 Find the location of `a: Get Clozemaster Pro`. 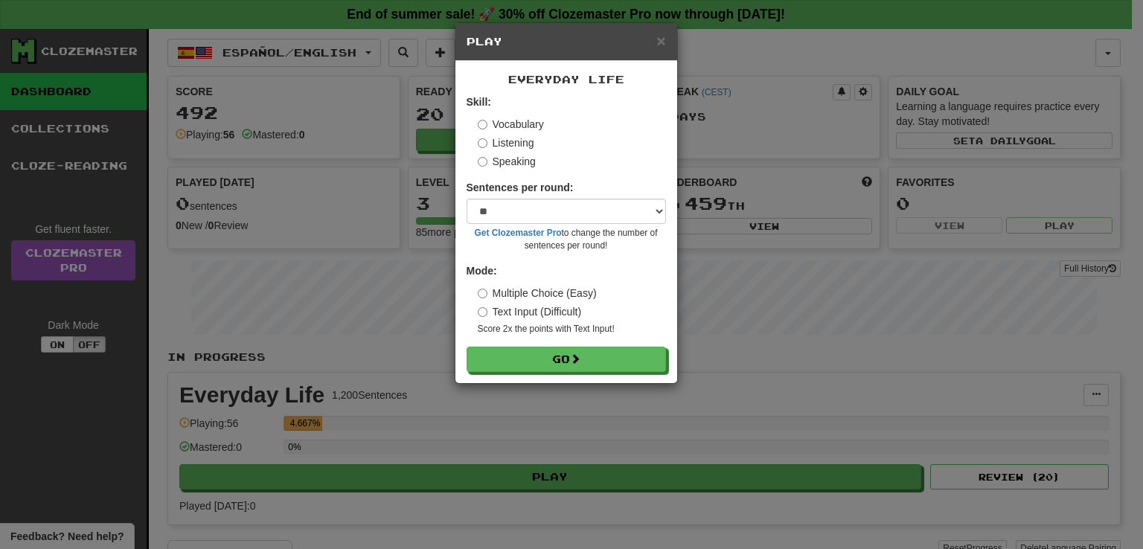

a: Get Clozemaster Pro is located at coordinates (518, 233).